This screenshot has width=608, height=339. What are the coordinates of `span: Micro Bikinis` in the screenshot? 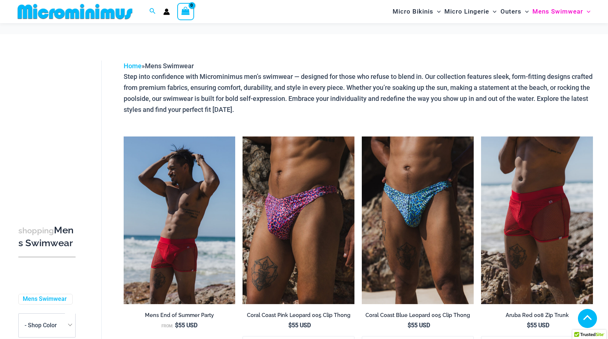 It's located at (413, 11).